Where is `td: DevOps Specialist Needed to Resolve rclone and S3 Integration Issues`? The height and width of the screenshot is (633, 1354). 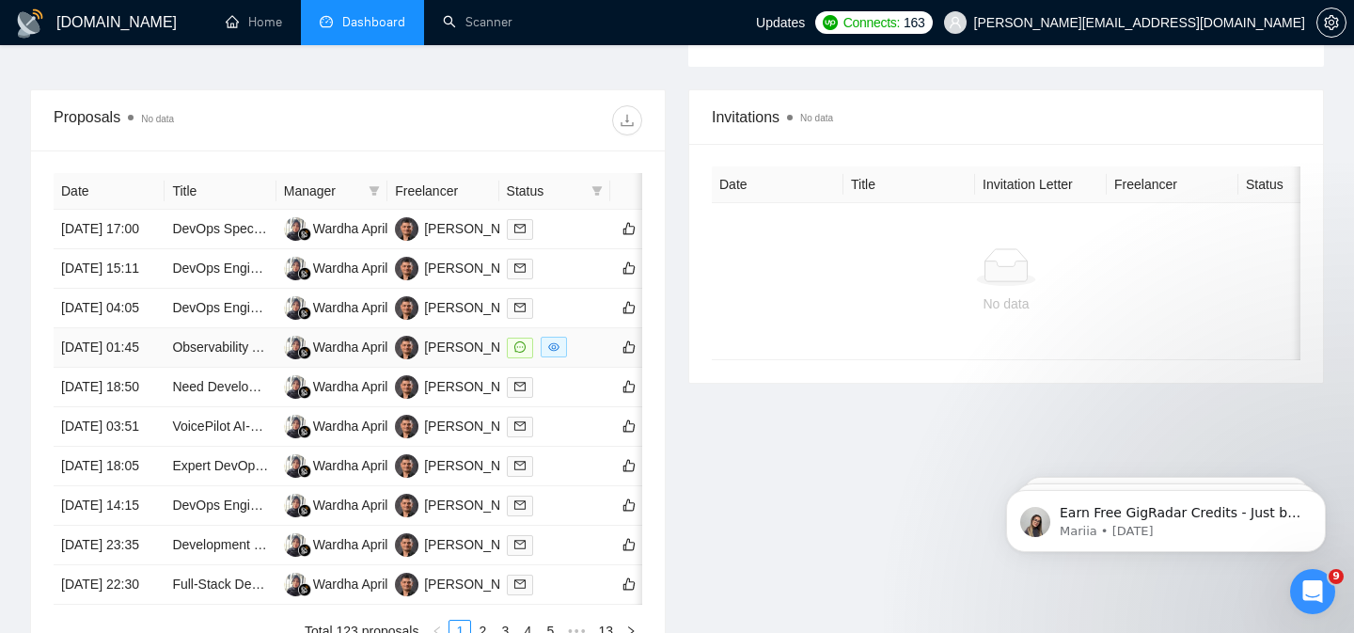
td: DevOps Specialist Needed to Resolve rclone and S3 Integration Issues is located at coordinates (220, 229).